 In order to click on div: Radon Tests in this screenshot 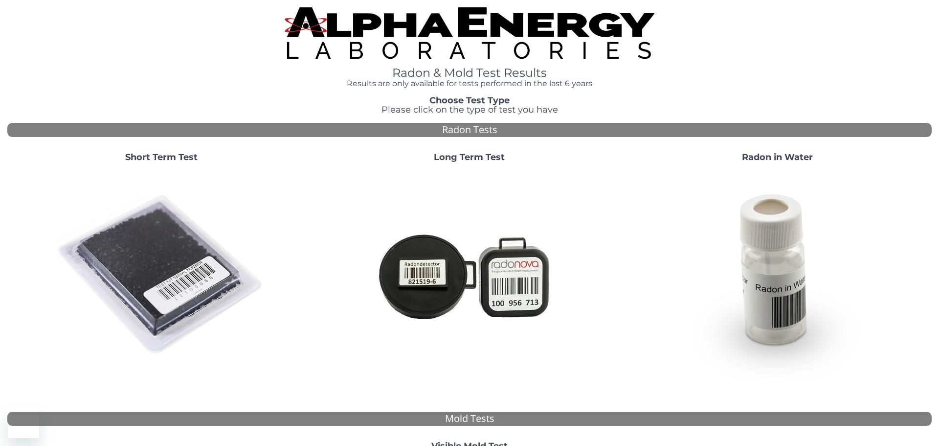, I will do `click(470, 130)`.